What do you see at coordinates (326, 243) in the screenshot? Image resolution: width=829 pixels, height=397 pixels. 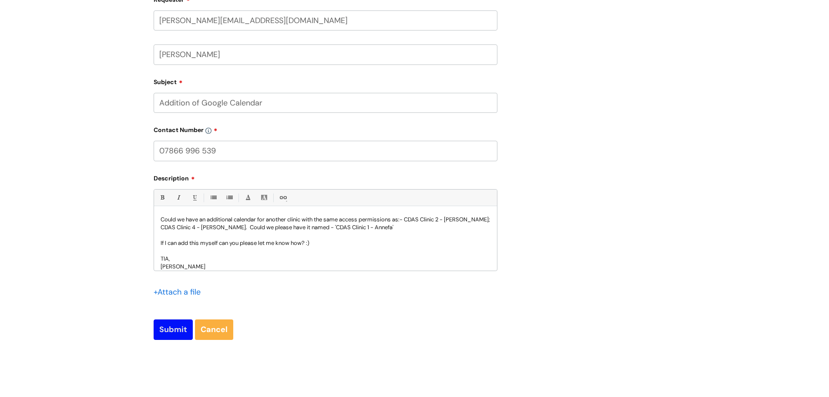 I see `p: If I can add this myself can you please let me know how? :)` at bounding box center [326, 243].